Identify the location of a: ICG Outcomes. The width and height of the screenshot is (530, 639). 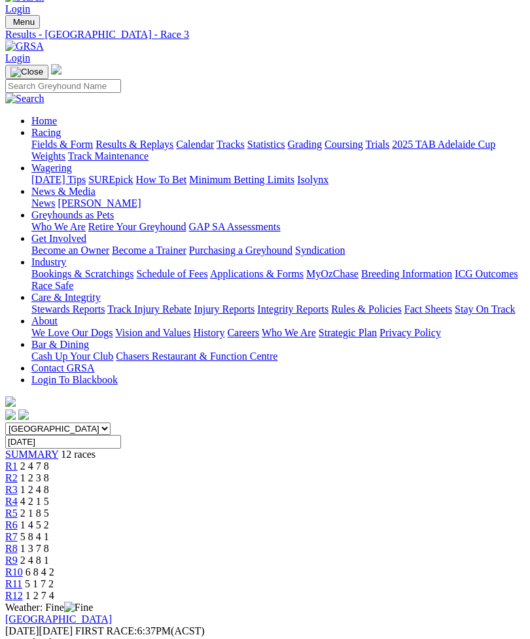
(486, 273).